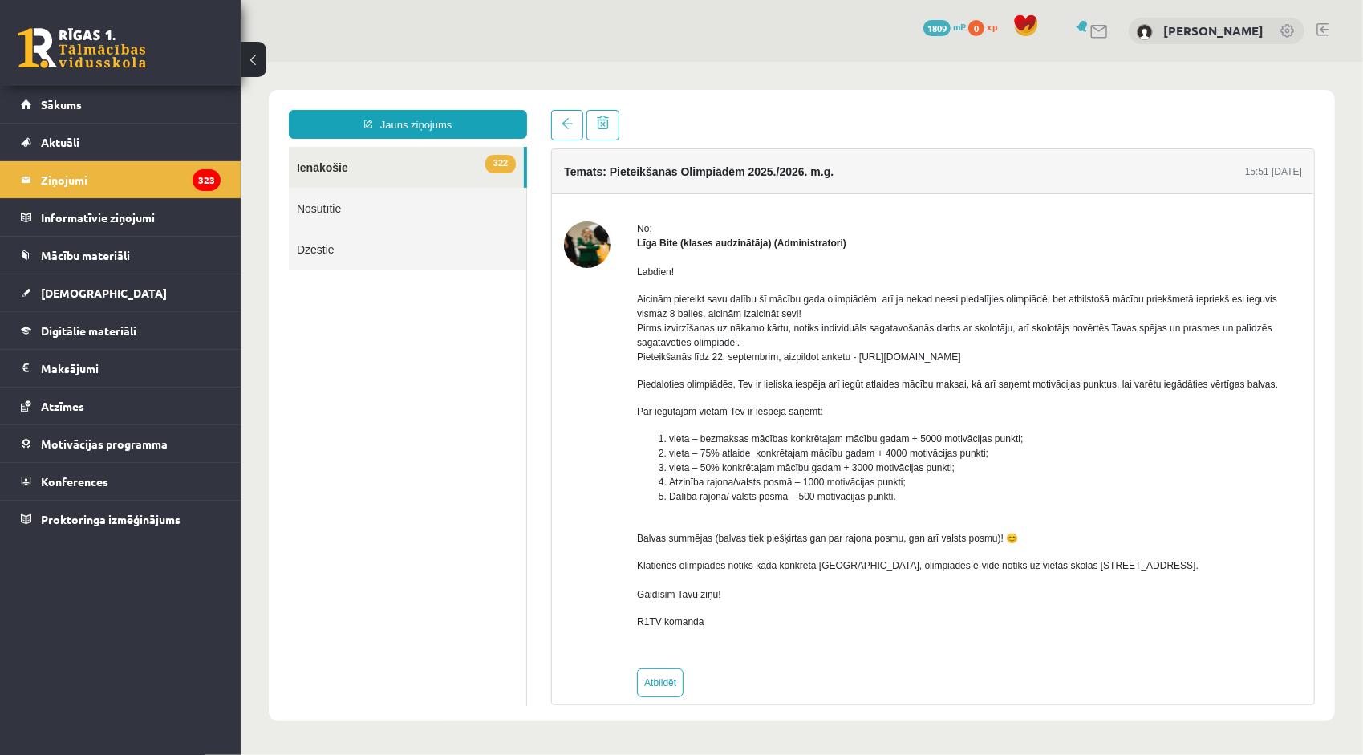 This screenshot has height=755, width=1363. Describe the element at coordinates (82, 48) in the screenshot. I see `a: Rīgas 1. Tālmācības vidusskola` at that location.